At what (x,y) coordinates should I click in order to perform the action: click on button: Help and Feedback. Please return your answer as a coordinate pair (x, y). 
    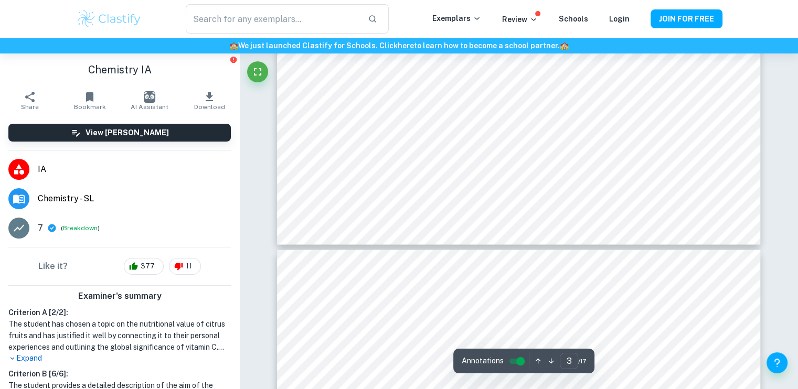
    Looking at the image, I should click on (777, 363).